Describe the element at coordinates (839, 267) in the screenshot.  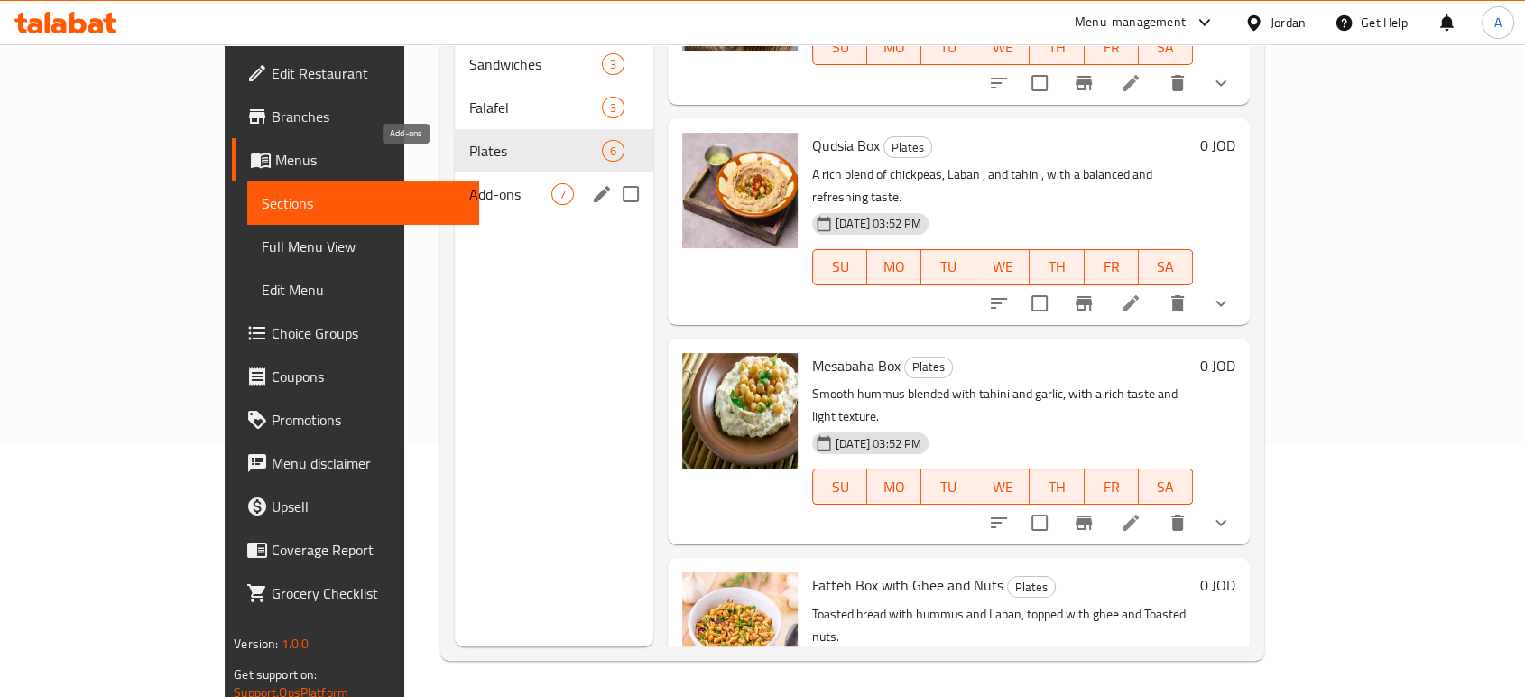
I see `button: SU` at that location.